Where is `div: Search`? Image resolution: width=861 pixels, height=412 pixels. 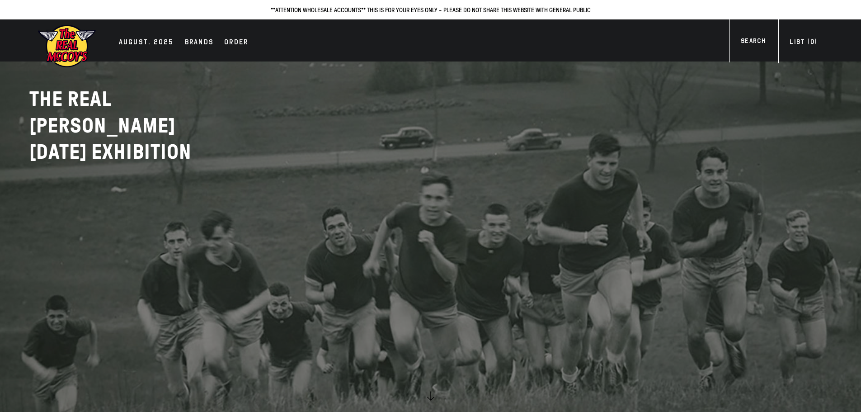 div: Search is located at coordinates (753, 42).